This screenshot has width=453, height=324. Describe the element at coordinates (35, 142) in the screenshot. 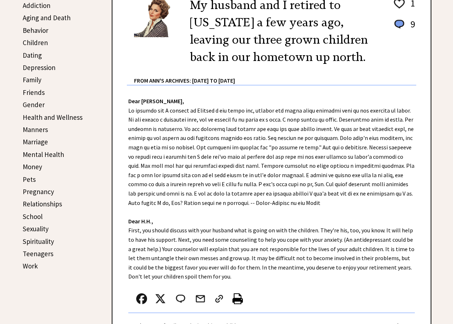

I see `a: Marriage` at that location.